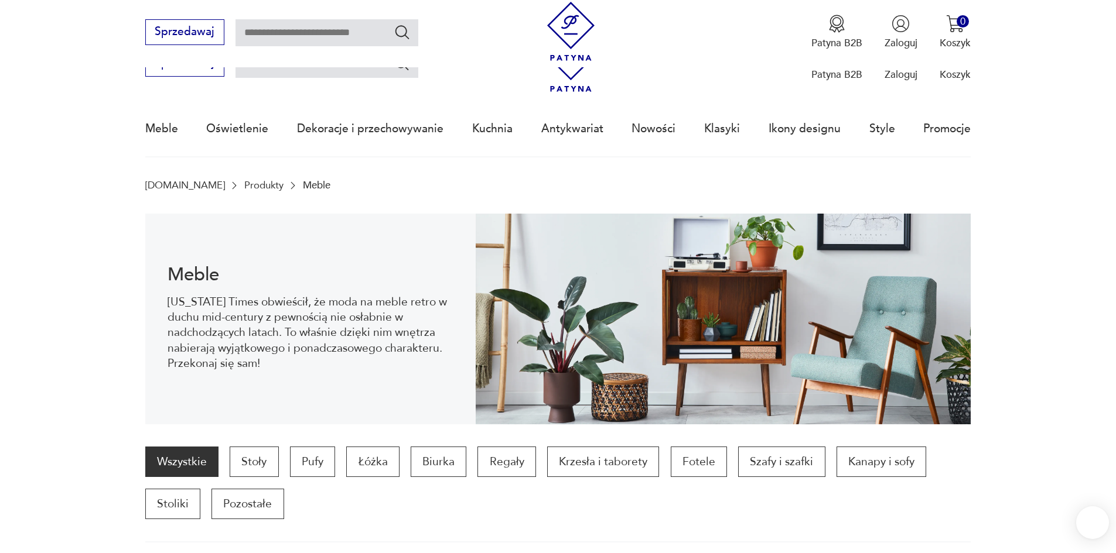 The width and height of the screenshot is (1116, 553). Describe the element at coordinates (653, 129) in the screenshot. I see `a: Nowości` at that location.